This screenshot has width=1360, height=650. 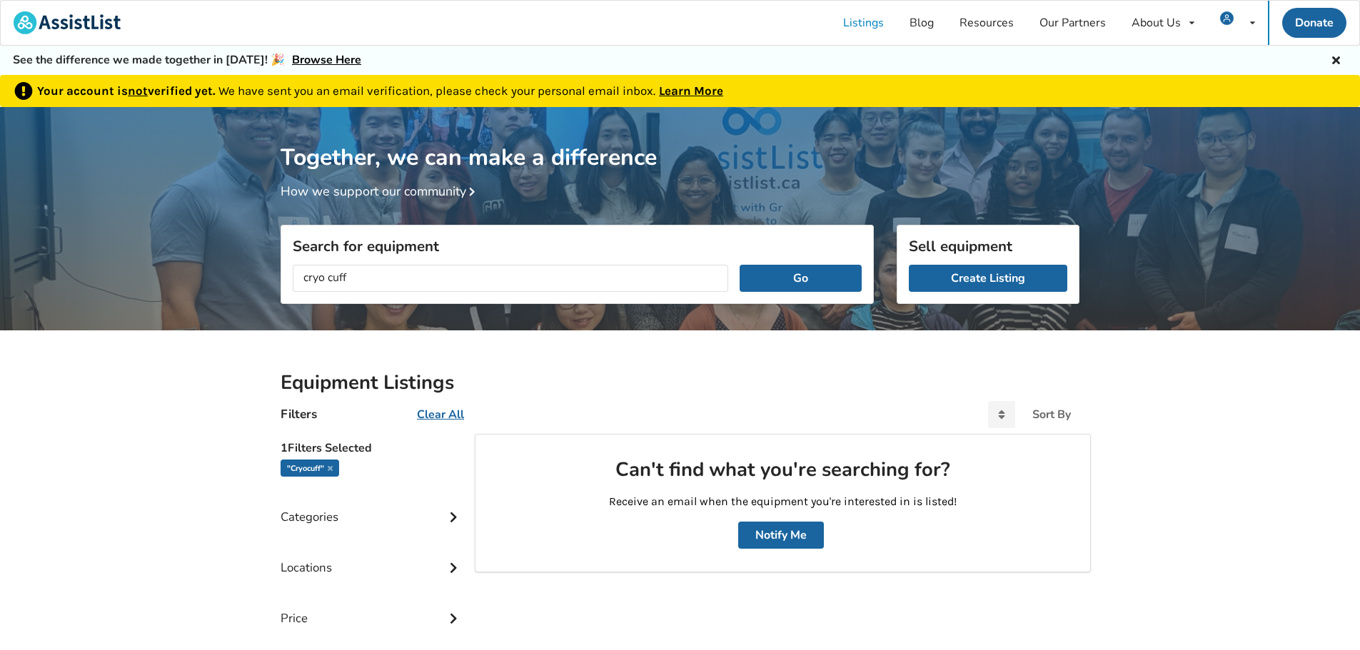 What do you see at coordinates (1072, 23) in the screenshot?
I see `a: Our Partners` at bounding box center [1072, 23].